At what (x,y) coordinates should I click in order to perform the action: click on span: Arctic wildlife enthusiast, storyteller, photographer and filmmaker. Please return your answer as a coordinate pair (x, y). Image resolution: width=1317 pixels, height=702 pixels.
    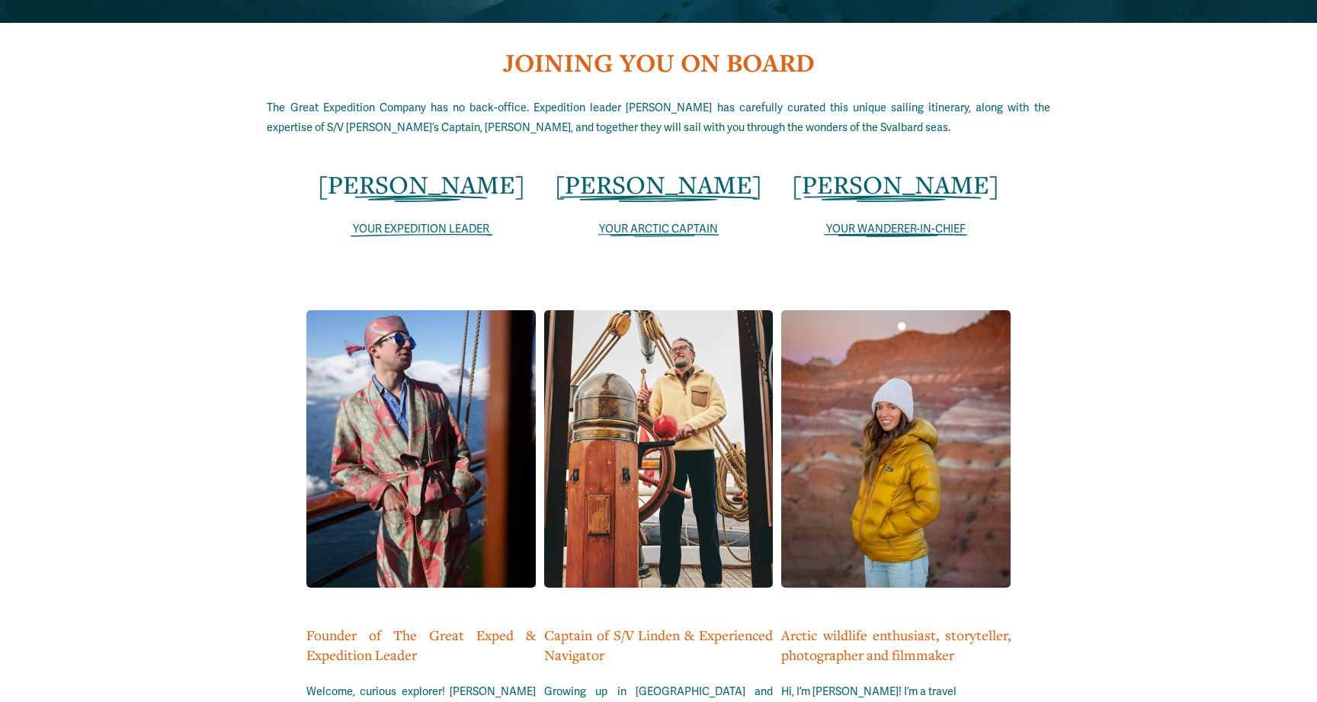
    Looking at the image, I should click on (895, 645).